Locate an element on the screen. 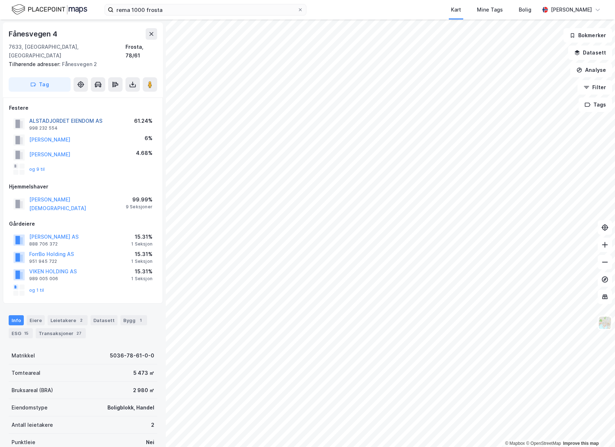 This screenshot has width=615, height=447. div: 5 473 ㎡ is located at coordinates (144, 373).